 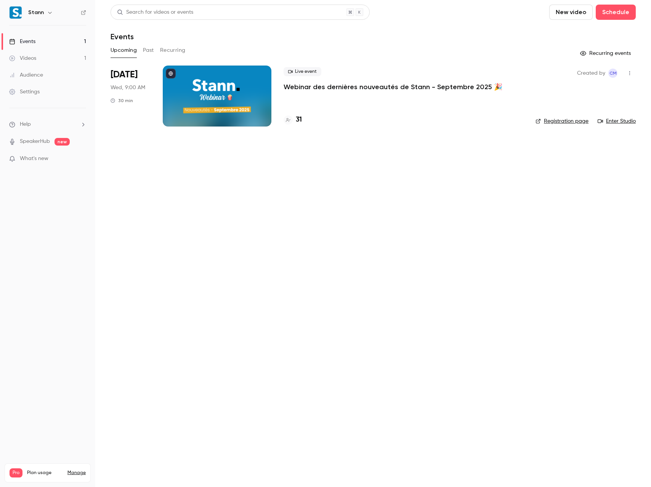 What do you see at coordinates (35, 141) in the screenshot?
I see `a: SpeakerHub` at bounding box center [35, 141].